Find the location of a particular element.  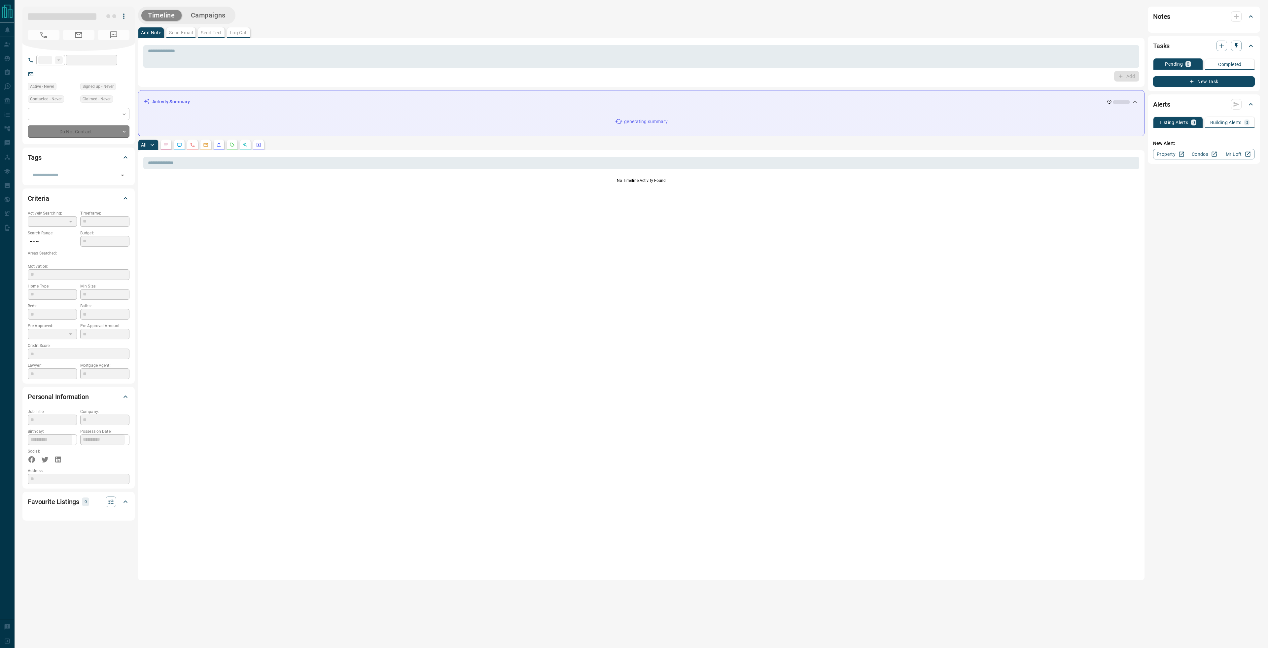

button: New Task is located at coordinates (1204, 82).